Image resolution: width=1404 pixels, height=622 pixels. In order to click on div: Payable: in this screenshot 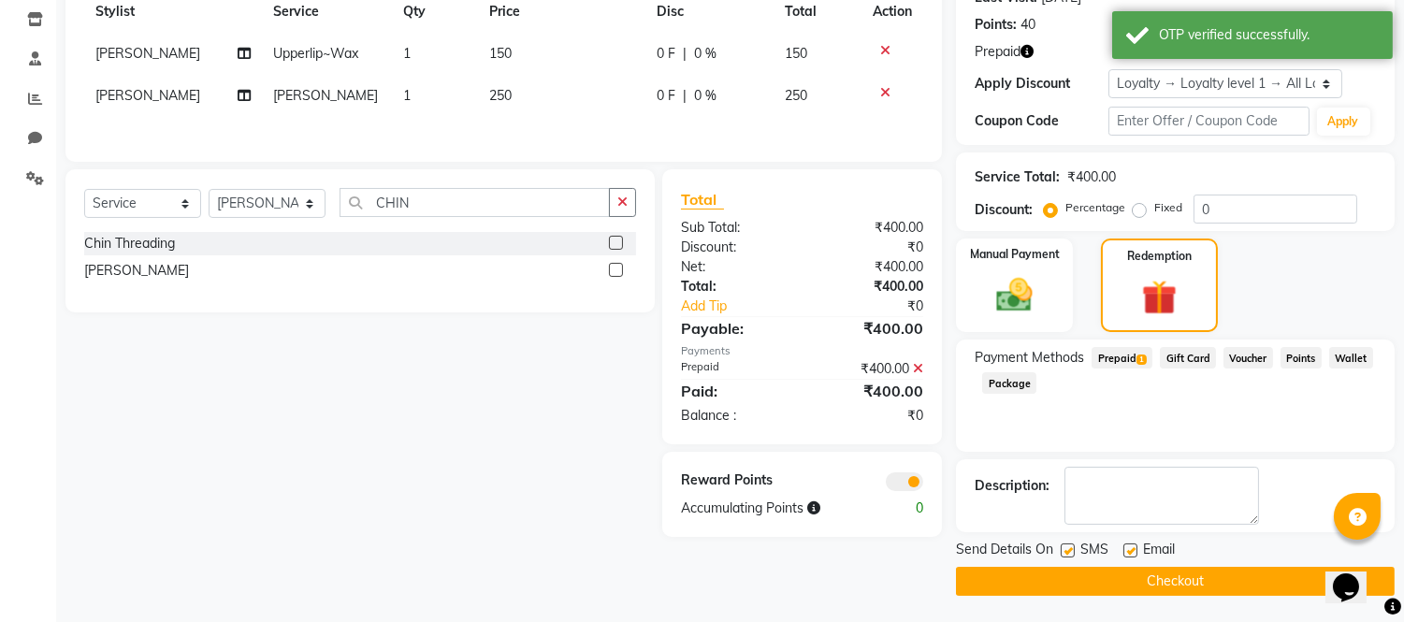, I will do `click(735, 328)`.